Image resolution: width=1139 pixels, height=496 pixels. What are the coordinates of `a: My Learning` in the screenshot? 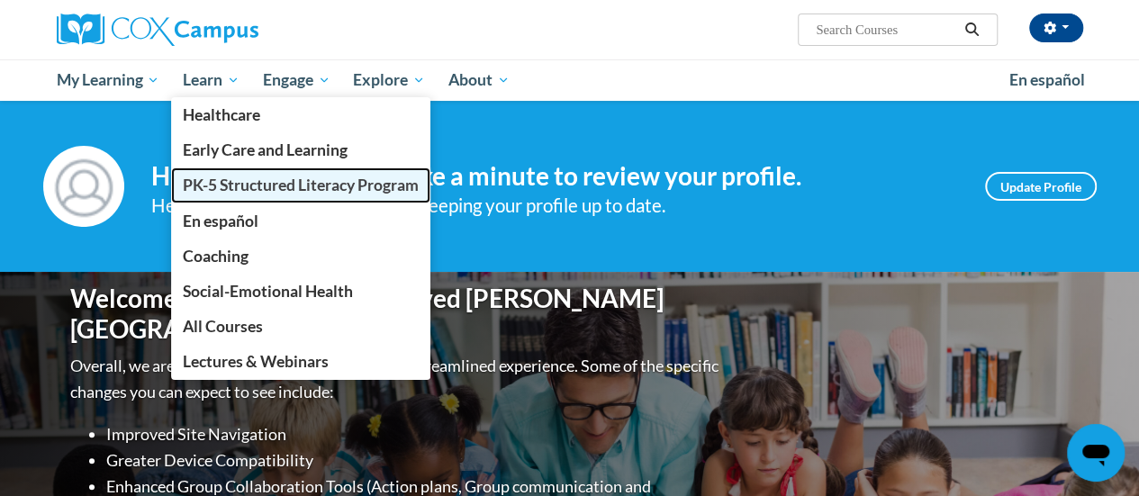 It's located at (108, 80).